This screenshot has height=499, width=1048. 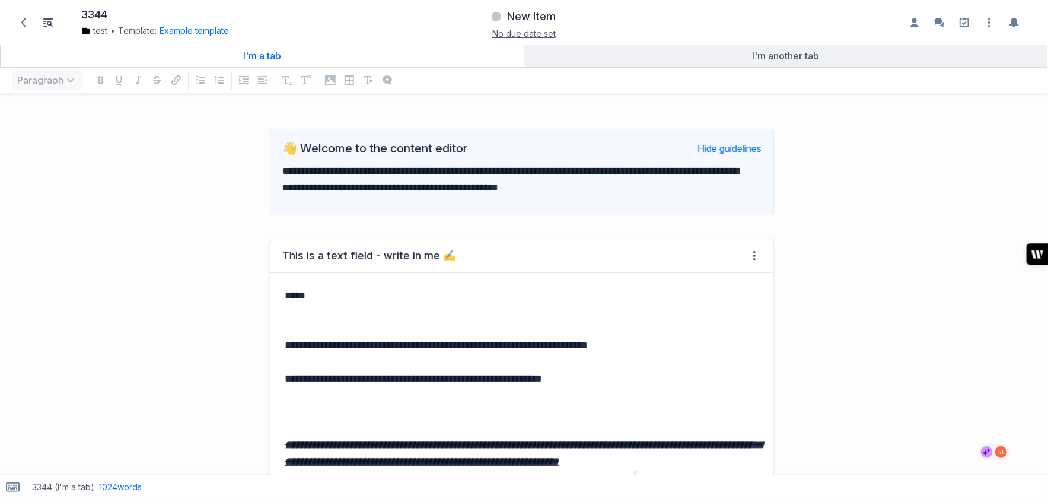 What do you see at coordinates (939, 23) in the screenshot?
I see `button: Enable the commenting sidebar` at bounding box center [939, 23].